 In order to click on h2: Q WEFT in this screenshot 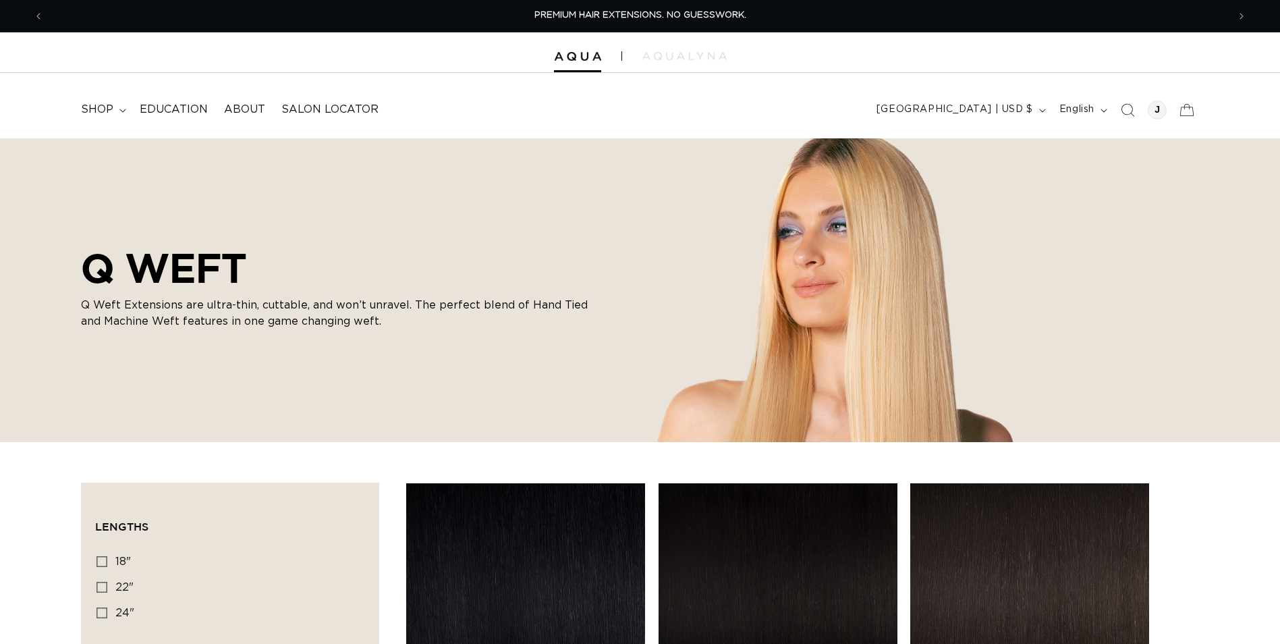, I will do `click(337, 268)`.